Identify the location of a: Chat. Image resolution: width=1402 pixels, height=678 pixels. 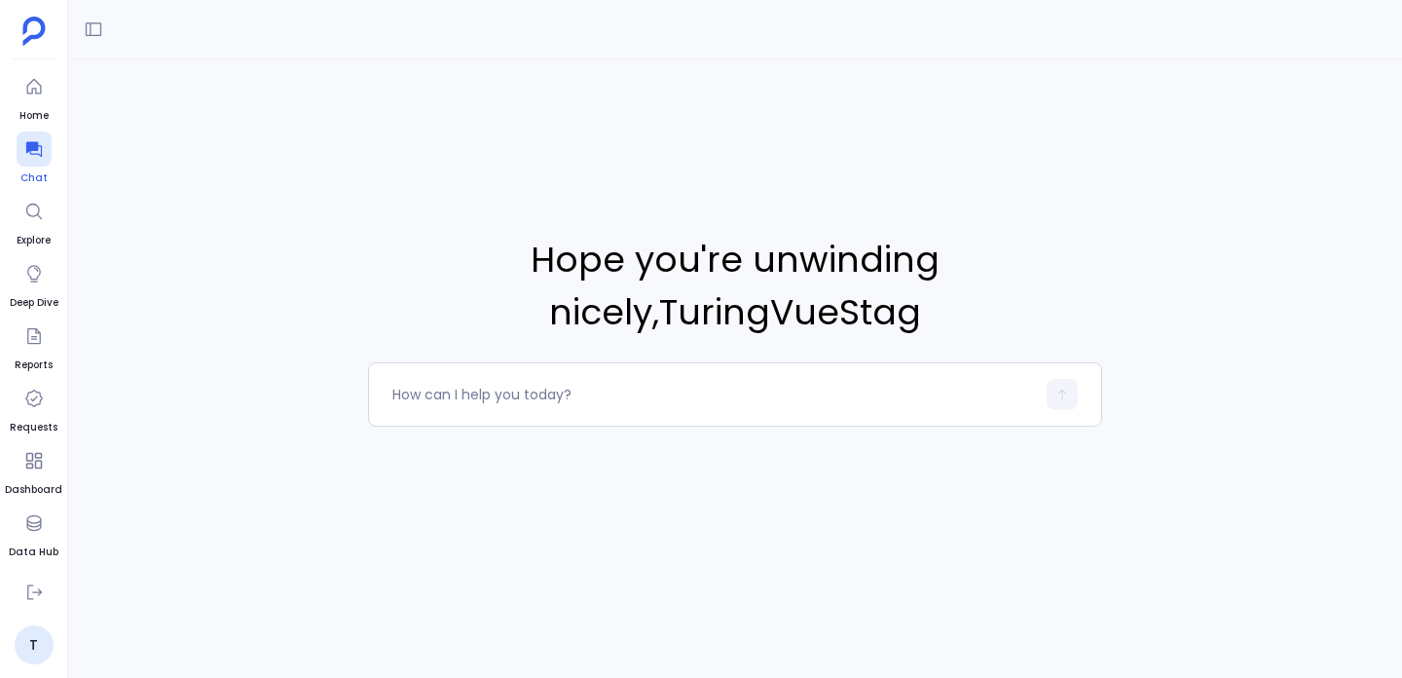
(34, 159).